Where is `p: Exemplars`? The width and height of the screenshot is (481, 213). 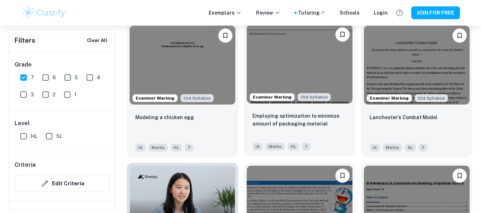
p: Exemplars is located at coordinates (225, 13).